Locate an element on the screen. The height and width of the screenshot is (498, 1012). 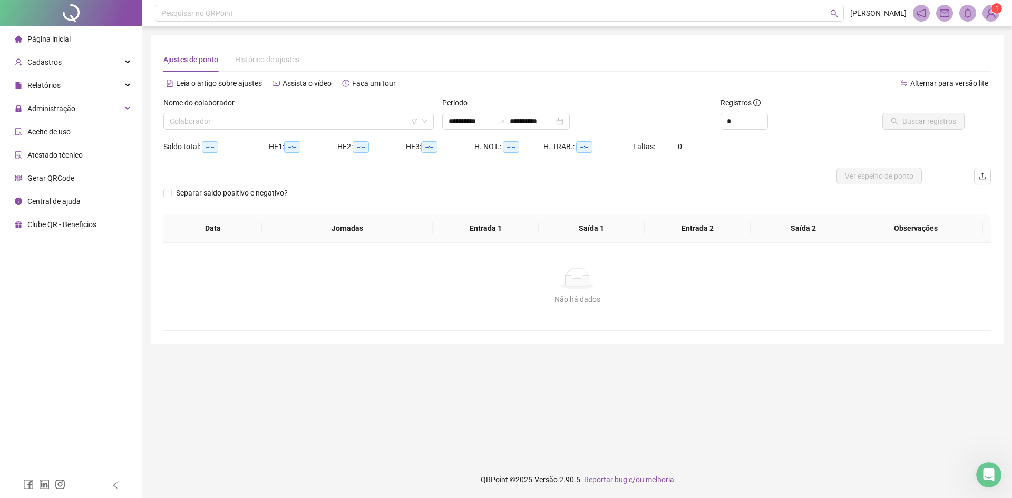
th: Data is located at coordinates (213, 228).